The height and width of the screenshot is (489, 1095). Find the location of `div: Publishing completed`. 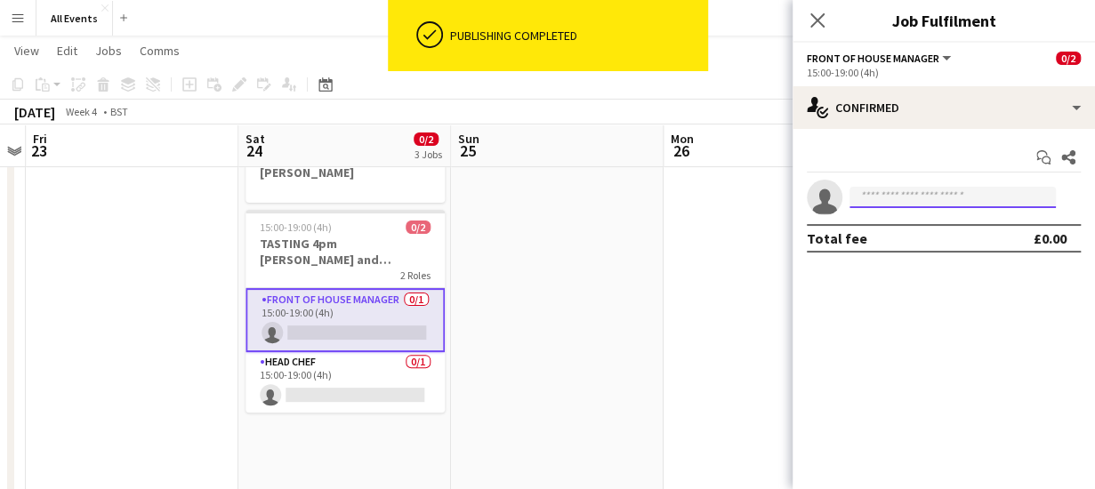

div: Publishing completed is located at coordinates (575, 36).